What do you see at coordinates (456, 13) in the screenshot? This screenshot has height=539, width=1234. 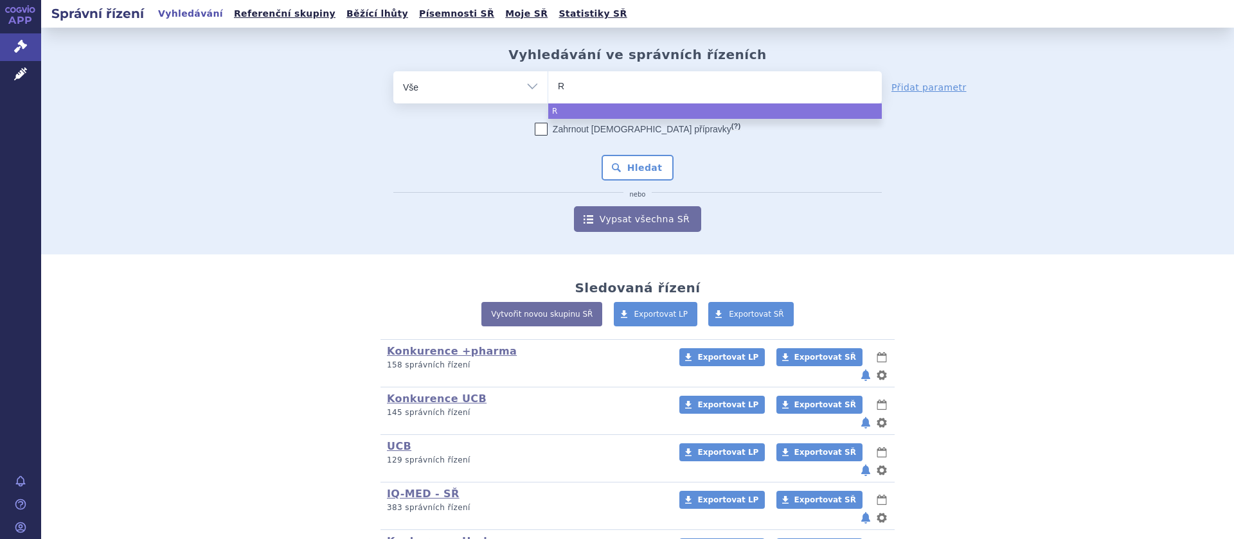 I see `a: Písemnosti SŘ` at bounding box center [456, 13].